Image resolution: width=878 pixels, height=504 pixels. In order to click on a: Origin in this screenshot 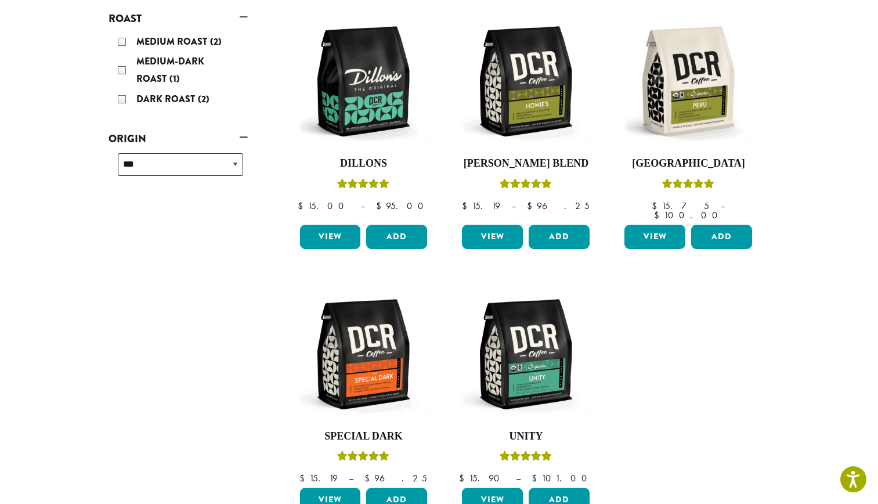, I will do `click(178, 139)`.